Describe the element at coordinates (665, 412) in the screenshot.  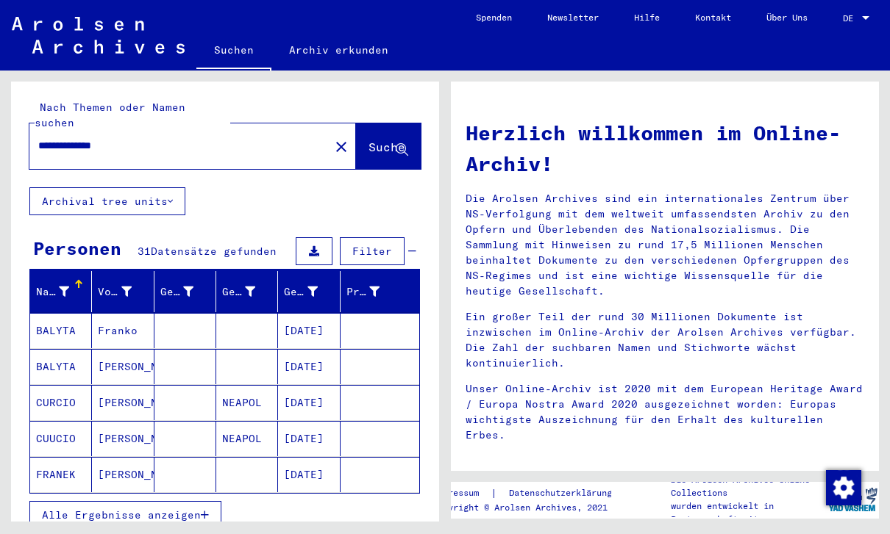
I see `p: Unser Online-Archiv ist 2020 mit dem European Heritage Award / Europa Nostra Award 2020 ausgezeic...` at that location.